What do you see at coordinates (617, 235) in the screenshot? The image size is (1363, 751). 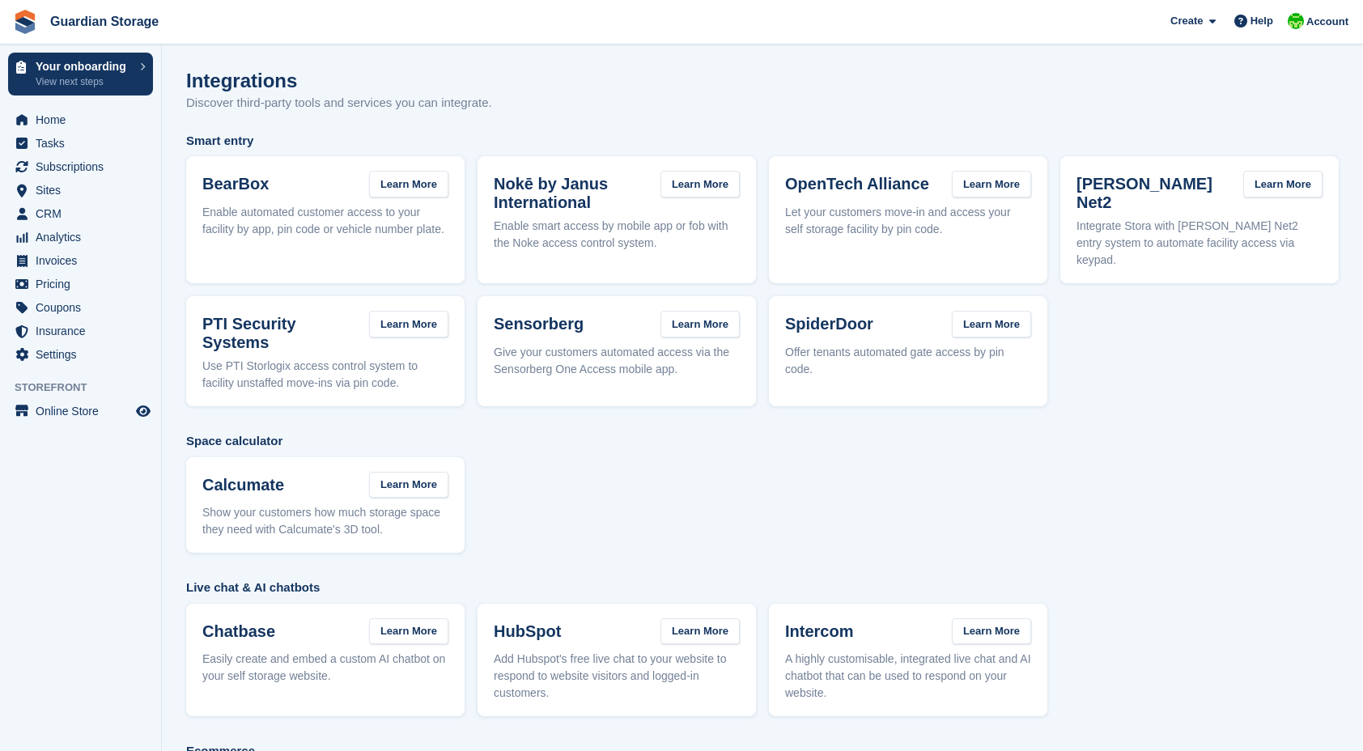 I see `p: Enable smart access by mobile app or fob with the Noke access control system.` at bounding box center [617, 235].